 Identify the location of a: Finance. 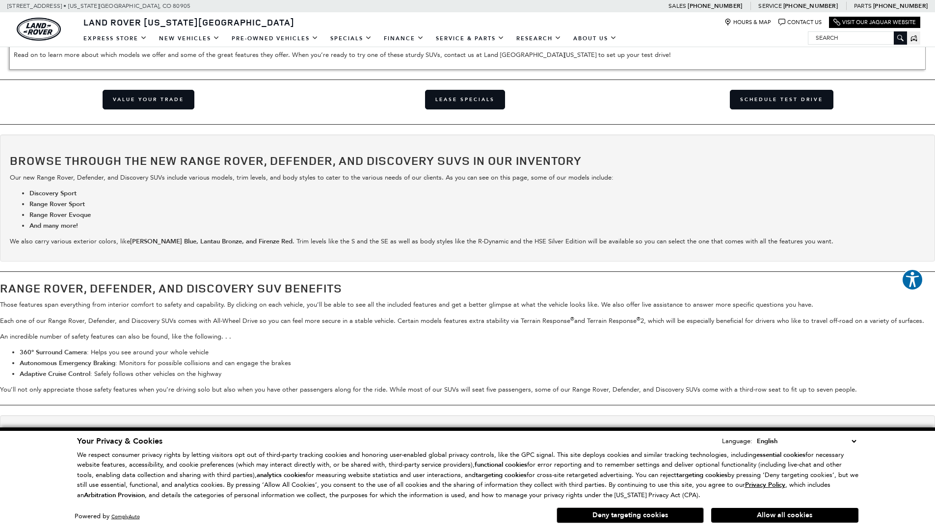
(404, 38).